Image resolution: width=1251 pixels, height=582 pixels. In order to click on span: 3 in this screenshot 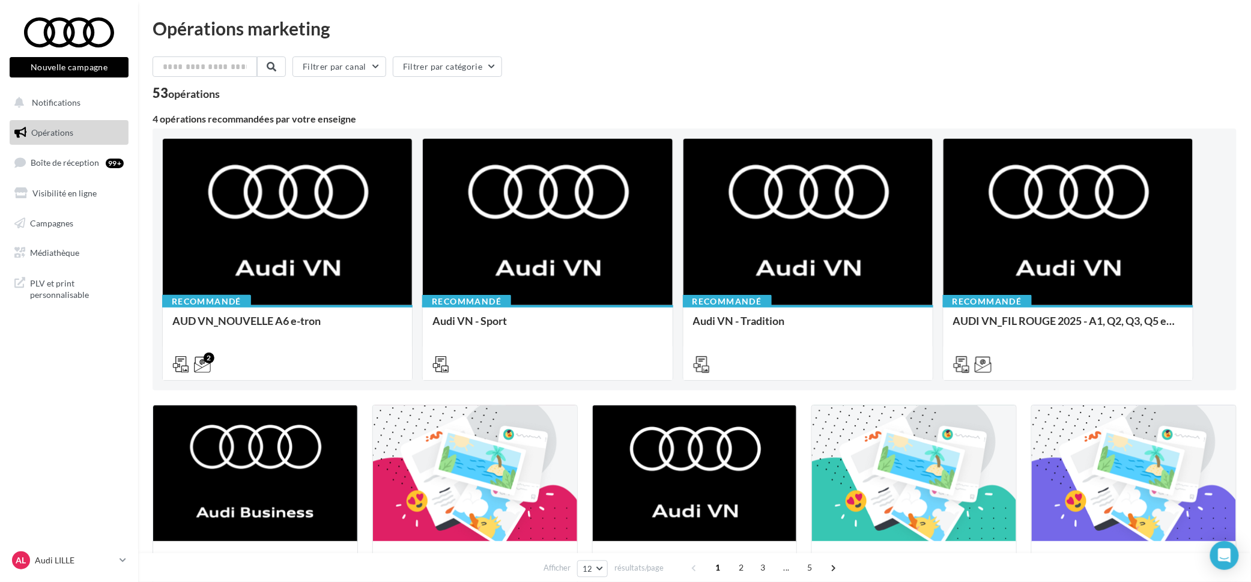, I will do `click(763, 567)`.